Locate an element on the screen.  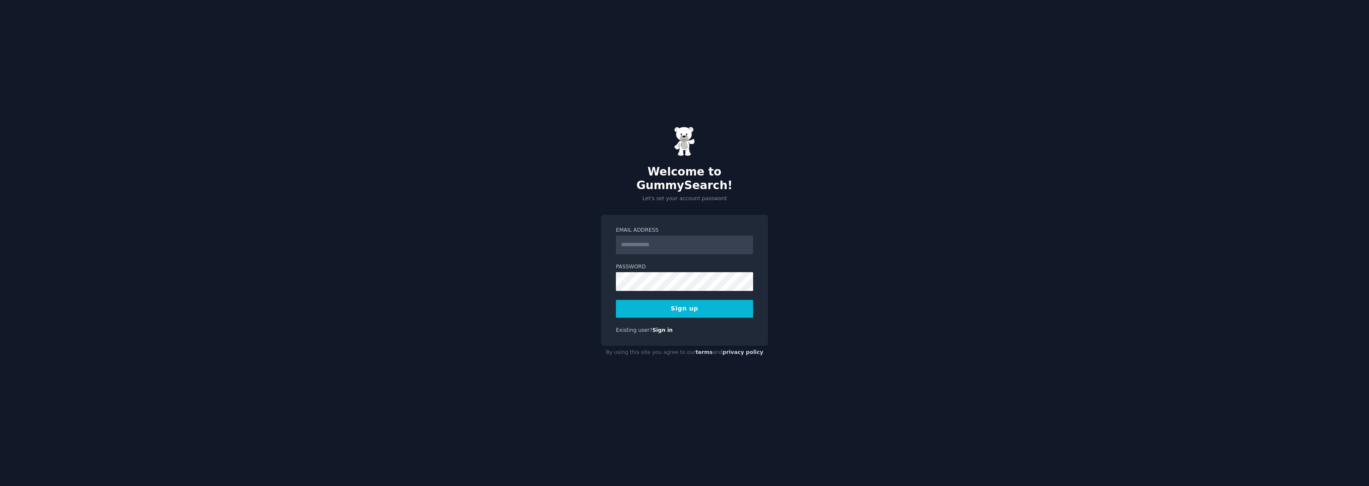
a: privacy policy is located at coordinates (743, 353).